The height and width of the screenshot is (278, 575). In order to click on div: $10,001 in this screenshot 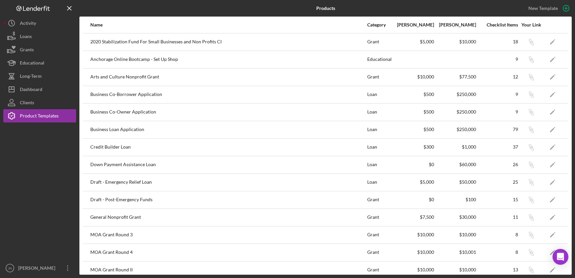, I will do `click(455, 252)`.